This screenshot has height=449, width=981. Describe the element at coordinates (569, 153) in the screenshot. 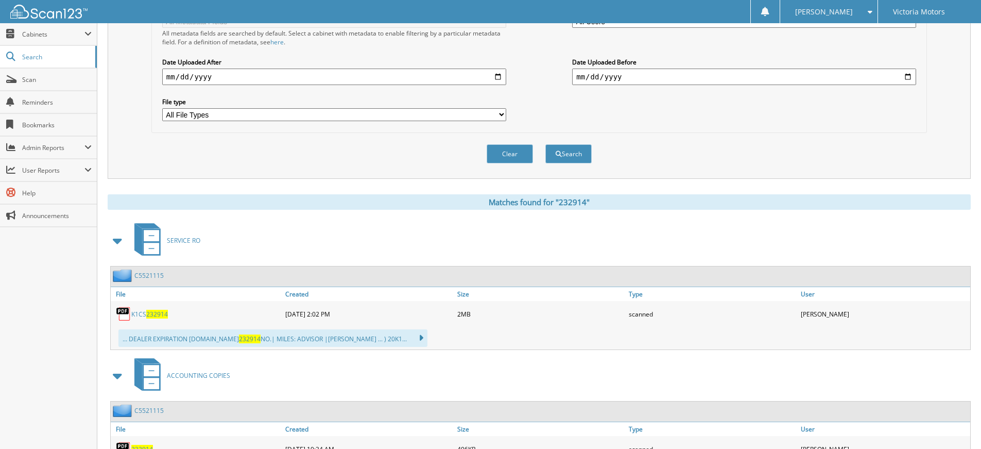

I see `button: Search` at that location.